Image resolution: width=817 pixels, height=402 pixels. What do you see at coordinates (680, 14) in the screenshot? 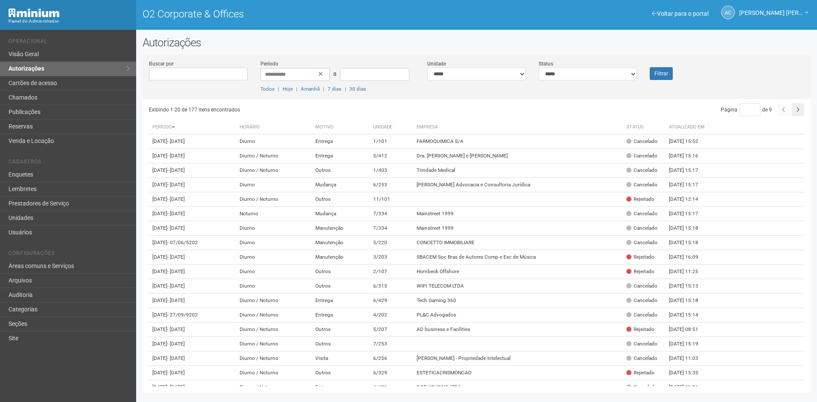
I see `a: Voltar para o portal` at bounding box center [680, 14].